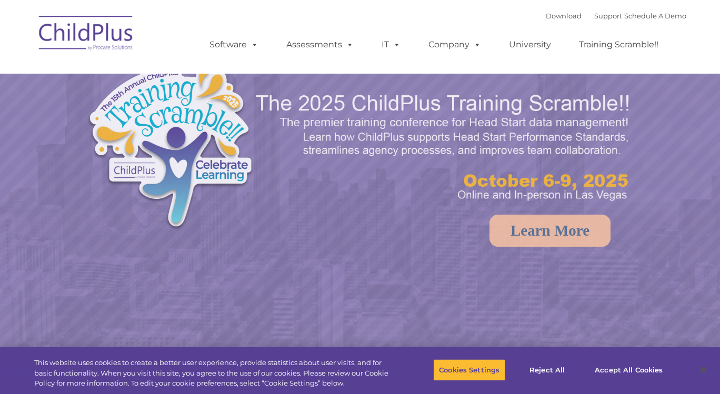  Describe the element at coordinates (547, 370) in the screenshot. I see `button: Reject All` at that location.